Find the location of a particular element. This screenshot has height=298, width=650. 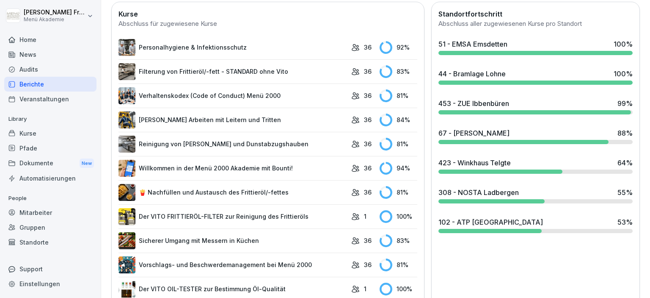

div: Veranstaltungen is located at coordinates (50, 99).